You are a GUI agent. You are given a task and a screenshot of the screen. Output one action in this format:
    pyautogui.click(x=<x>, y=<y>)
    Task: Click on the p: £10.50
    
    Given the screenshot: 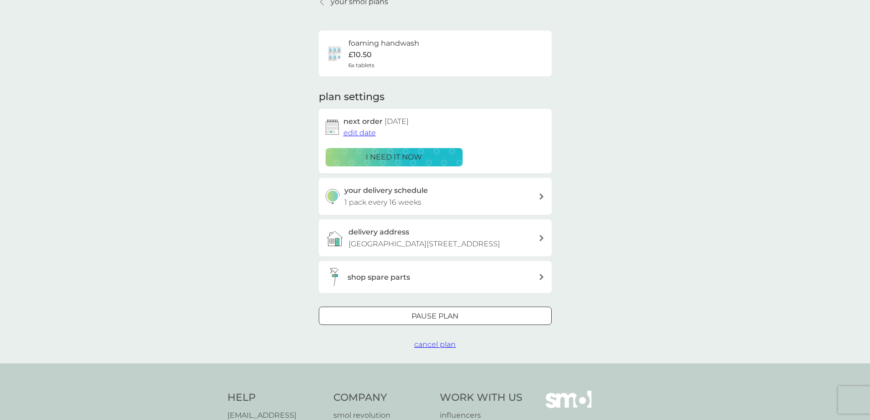 What is the action you would take?
    pyautogui.click(x=360, y=55)
    